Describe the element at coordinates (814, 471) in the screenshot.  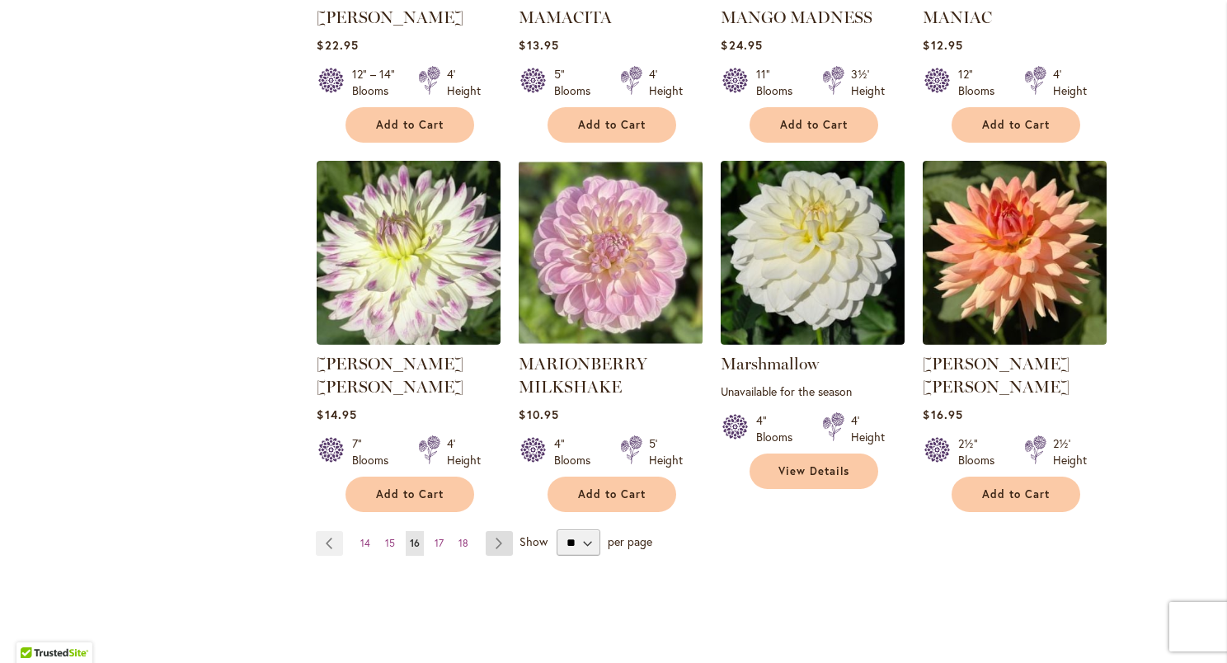
I see `a: View Details` at that location.